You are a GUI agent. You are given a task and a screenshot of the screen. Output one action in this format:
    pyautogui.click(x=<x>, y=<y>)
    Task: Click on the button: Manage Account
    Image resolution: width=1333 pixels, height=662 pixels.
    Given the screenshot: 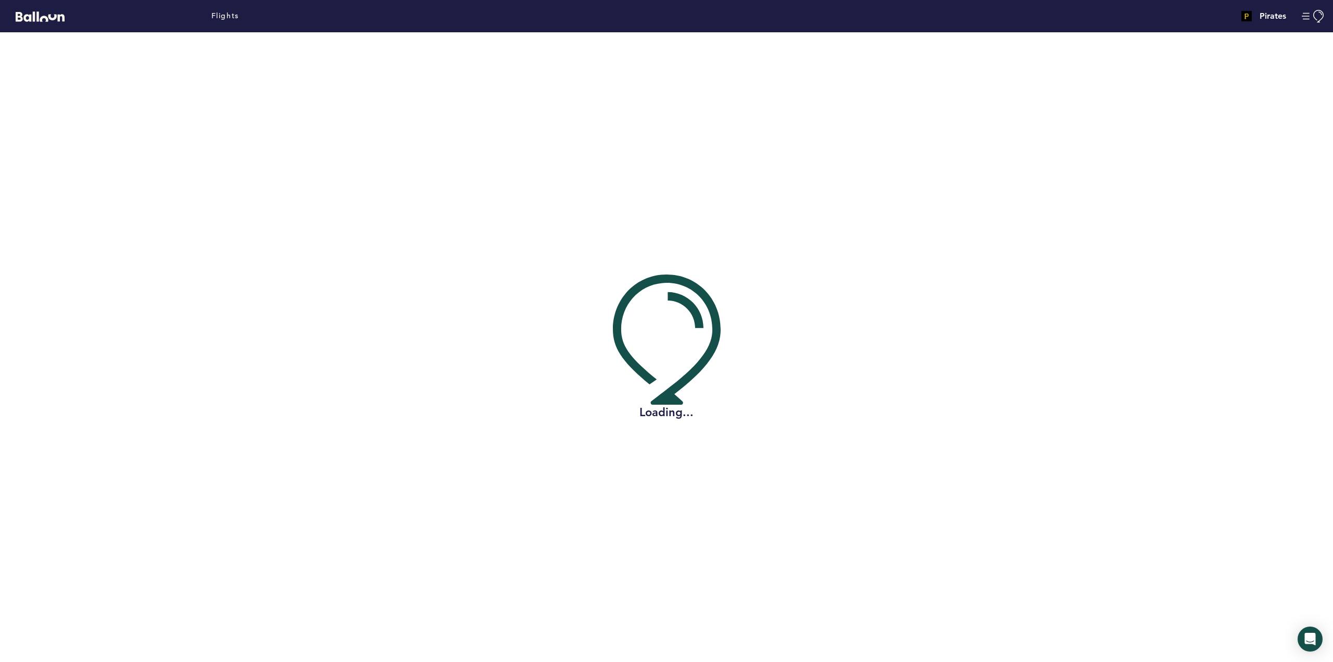 What is the action you would take?
    pyautogui.click(x=1313, y=16)
    